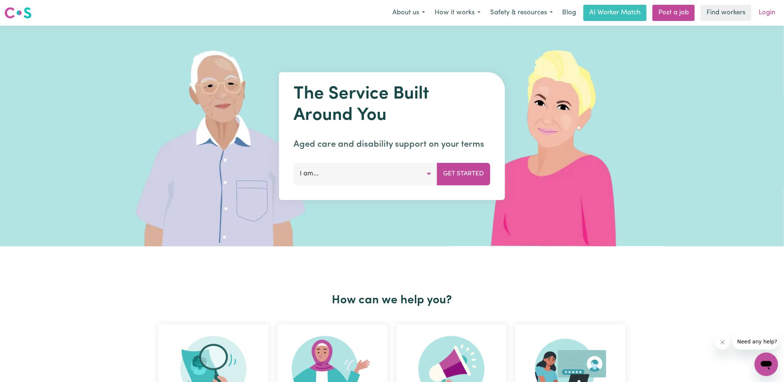 This screenshot has width=784, height=382. I want to click on p: Aged care and disability support on your terms, so click(392, 144).